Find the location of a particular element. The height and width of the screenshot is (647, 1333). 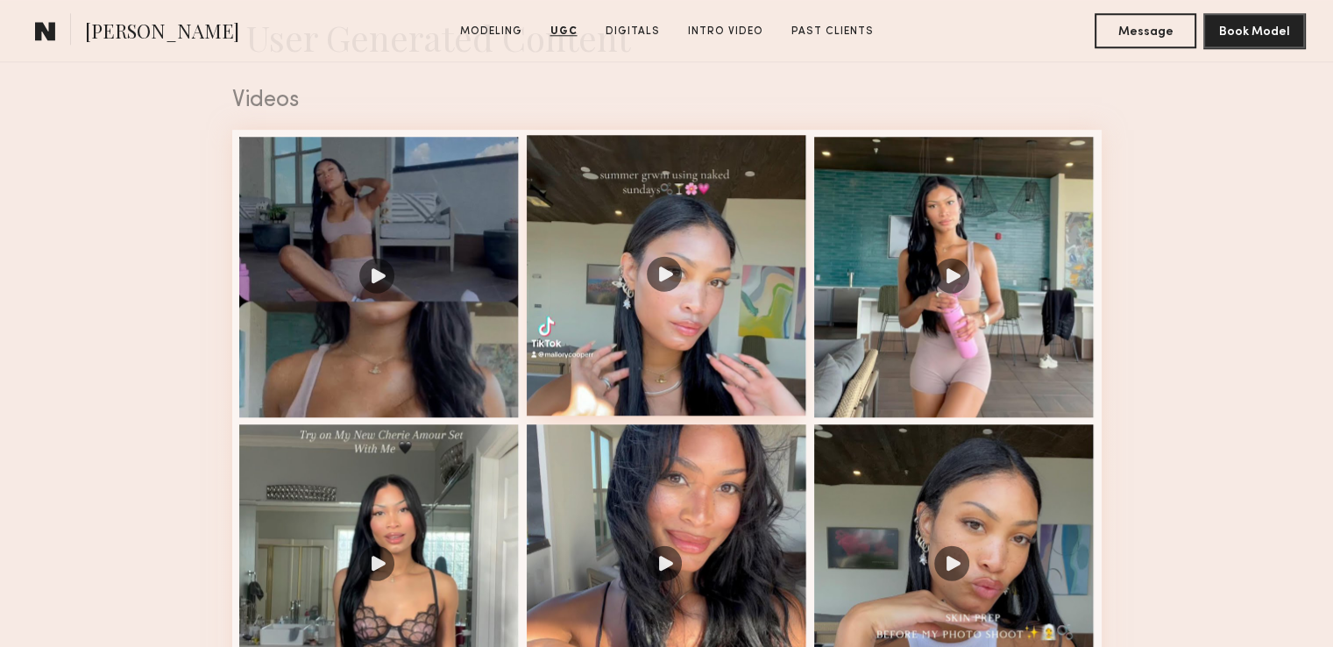

a: Past Clients is located at coordinates (833, 32).